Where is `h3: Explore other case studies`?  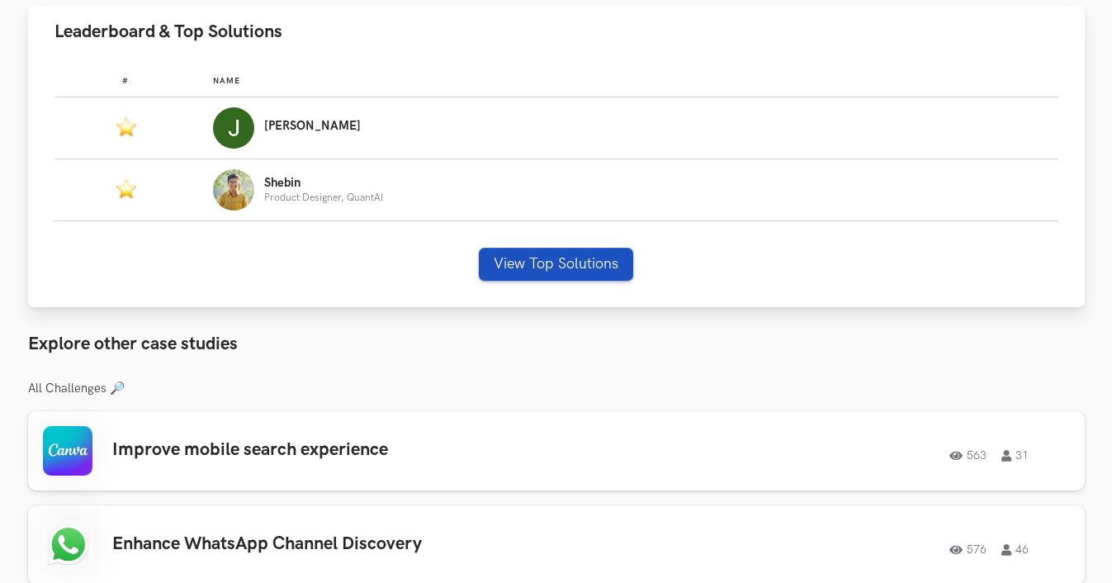
h3: Explore other case studies is located at coordinates (557, 344).